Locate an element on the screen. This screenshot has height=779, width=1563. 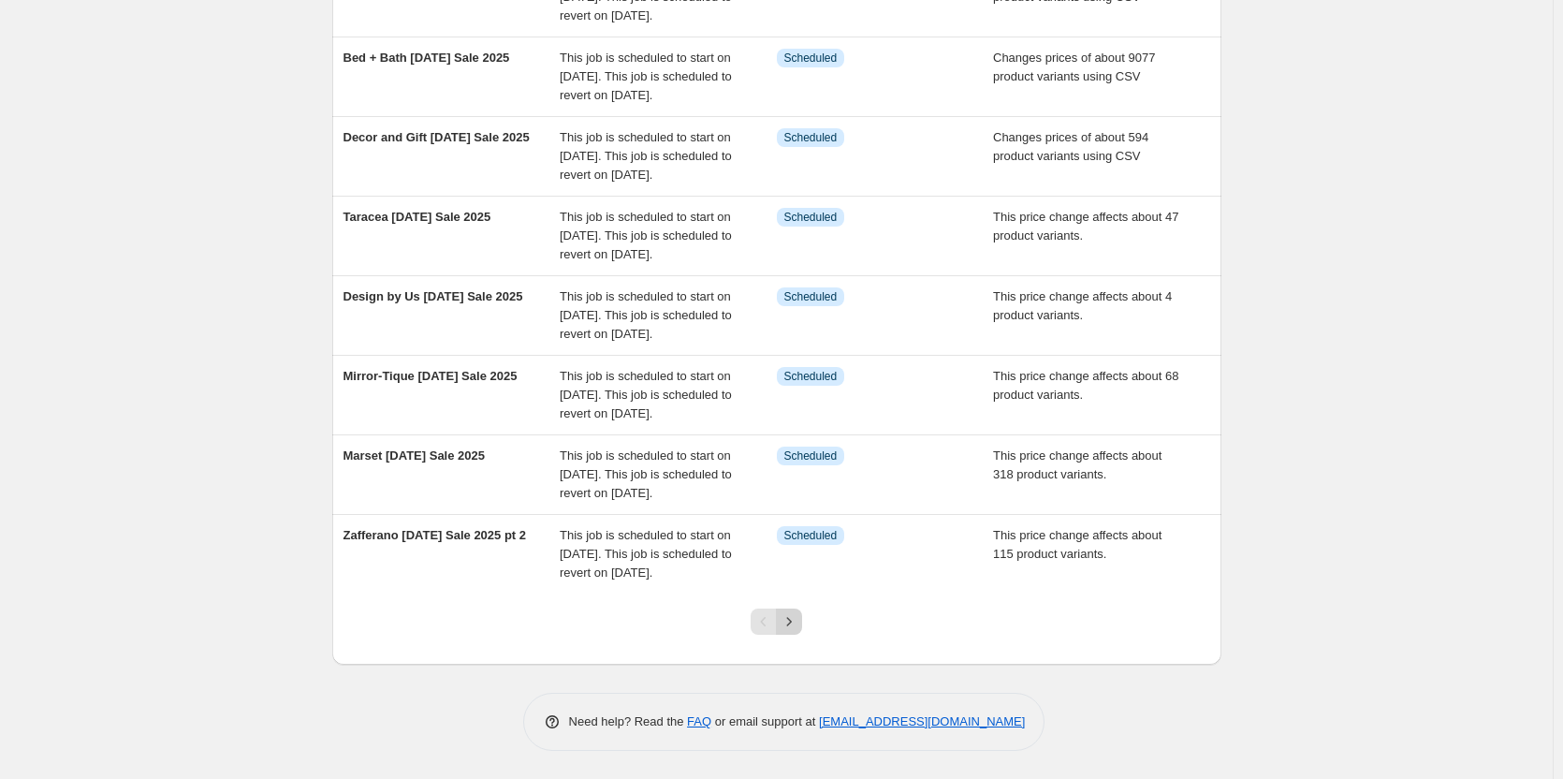
span: This price change affects about 47 product variants. is located at coordinates (1086, 226).